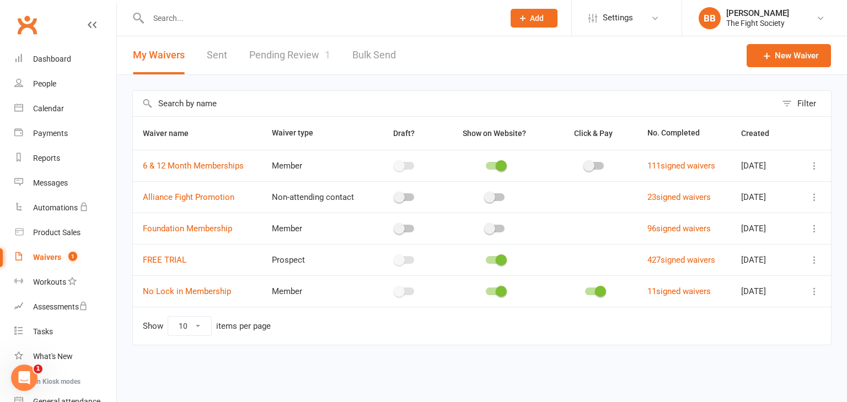  Describe the element at coordinates (65, 59) in the screenshot. I see `a: Dashboard` at that location.